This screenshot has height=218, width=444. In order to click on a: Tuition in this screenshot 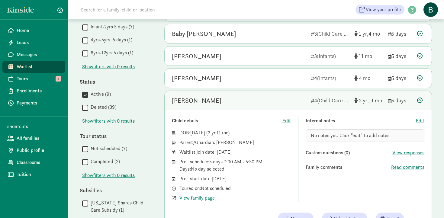, I will do `click(34, 175)`.